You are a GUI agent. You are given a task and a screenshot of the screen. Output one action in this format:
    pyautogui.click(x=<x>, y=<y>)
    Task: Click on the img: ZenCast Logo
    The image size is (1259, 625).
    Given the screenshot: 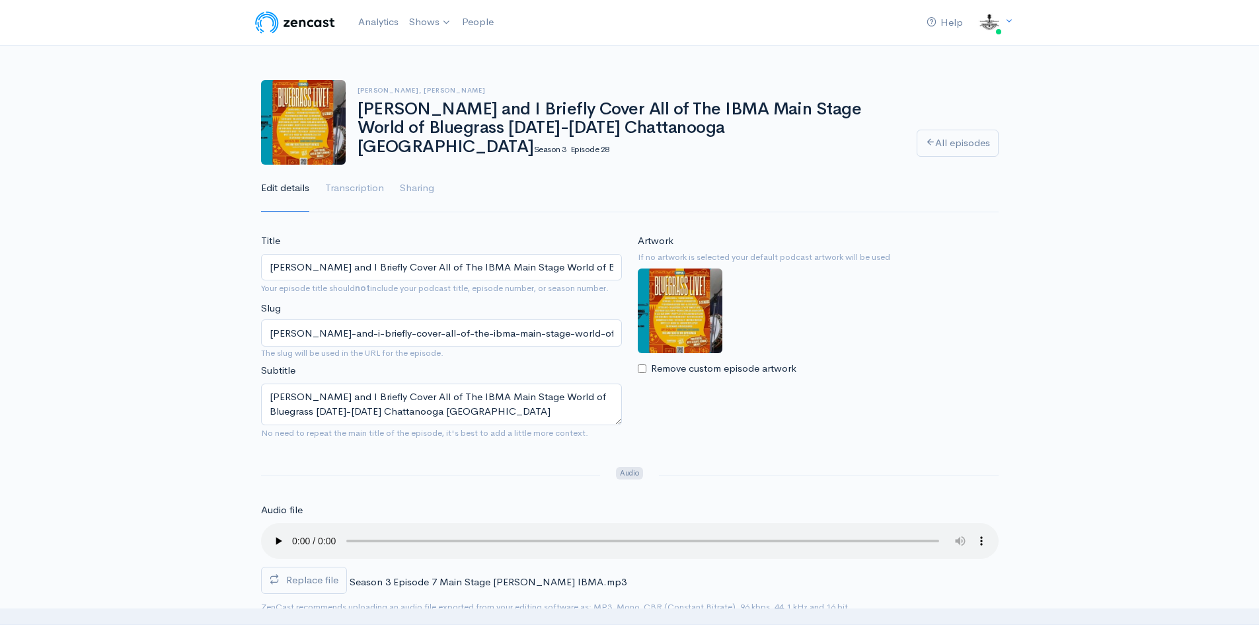 What is the action you would take?
    pyautogui.click(x=295, y=22)
    